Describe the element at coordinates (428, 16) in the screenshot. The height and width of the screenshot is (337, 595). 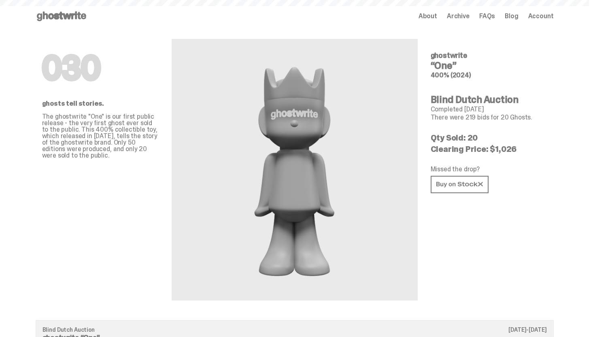
I see `a: About` at that location.